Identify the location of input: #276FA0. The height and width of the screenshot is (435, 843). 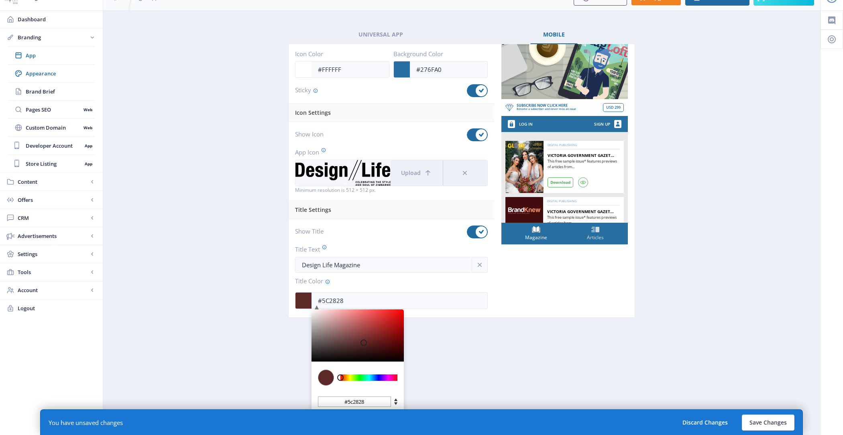
(448, 69).